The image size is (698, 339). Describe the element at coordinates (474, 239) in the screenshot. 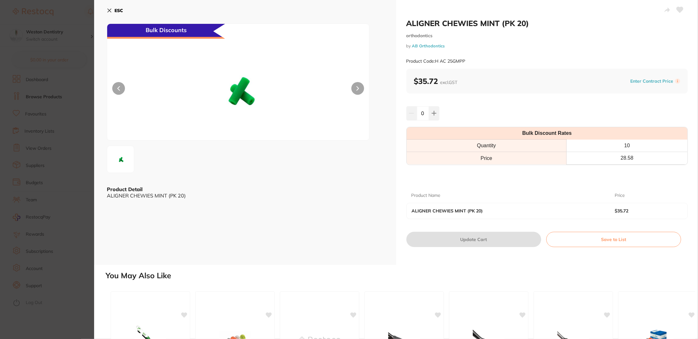

I see `button: Update Cart` at that location.